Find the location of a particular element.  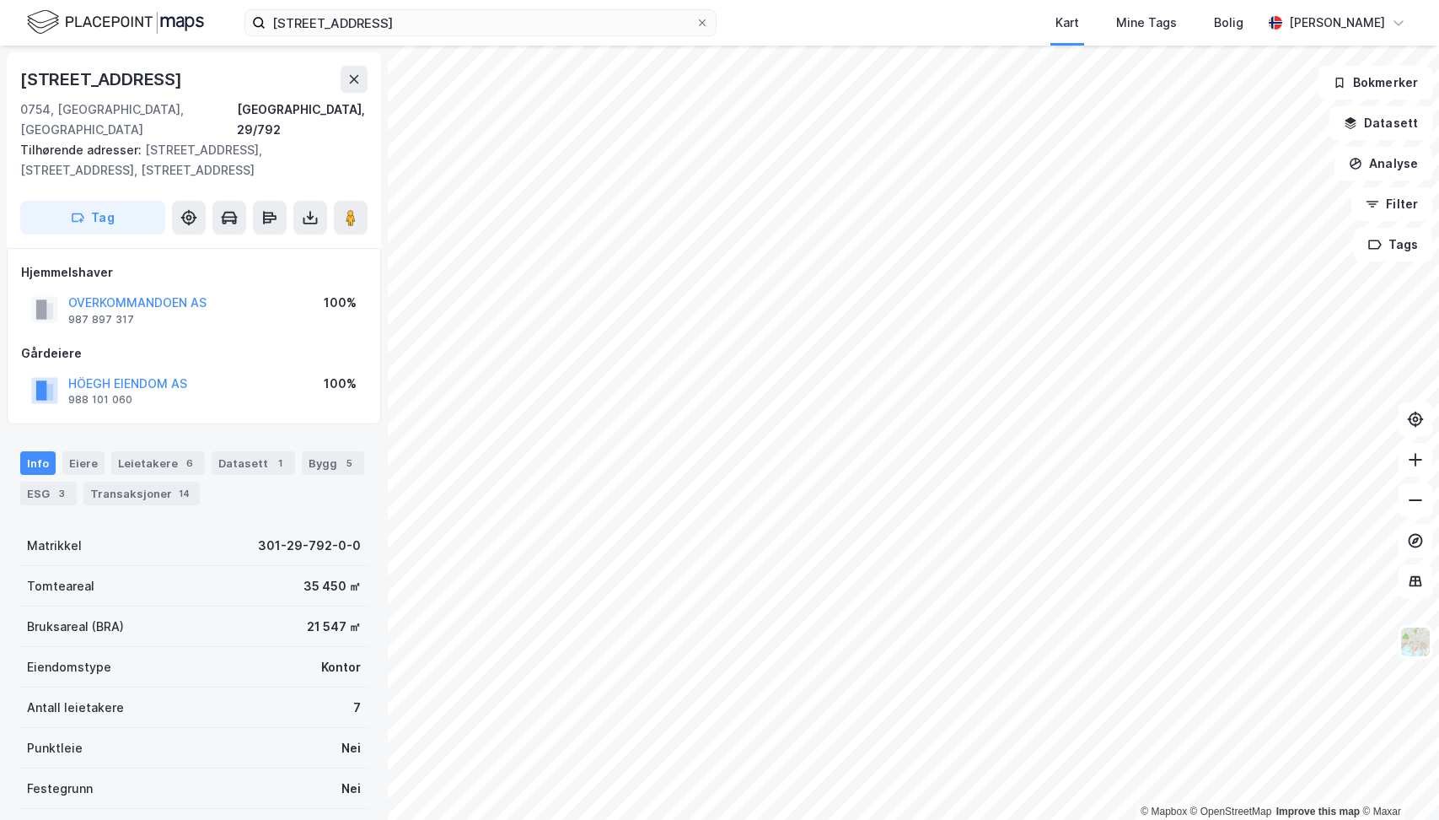

div: 5 is located at coordinates (349, 463).